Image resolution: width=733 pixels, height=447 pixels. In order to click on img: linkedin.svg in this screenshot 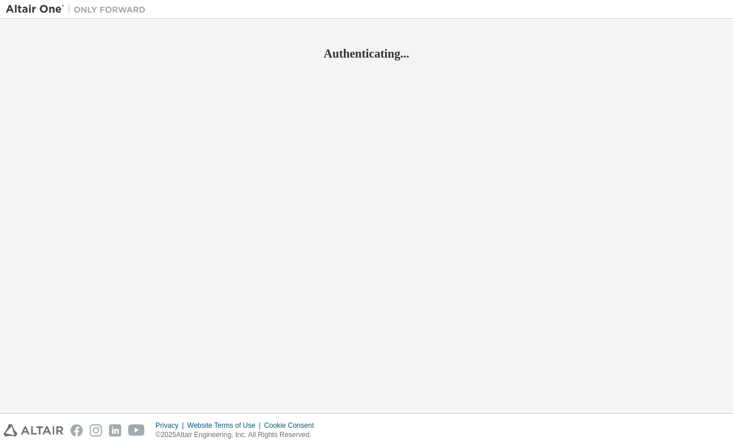, I will do `click(115, 431)`.